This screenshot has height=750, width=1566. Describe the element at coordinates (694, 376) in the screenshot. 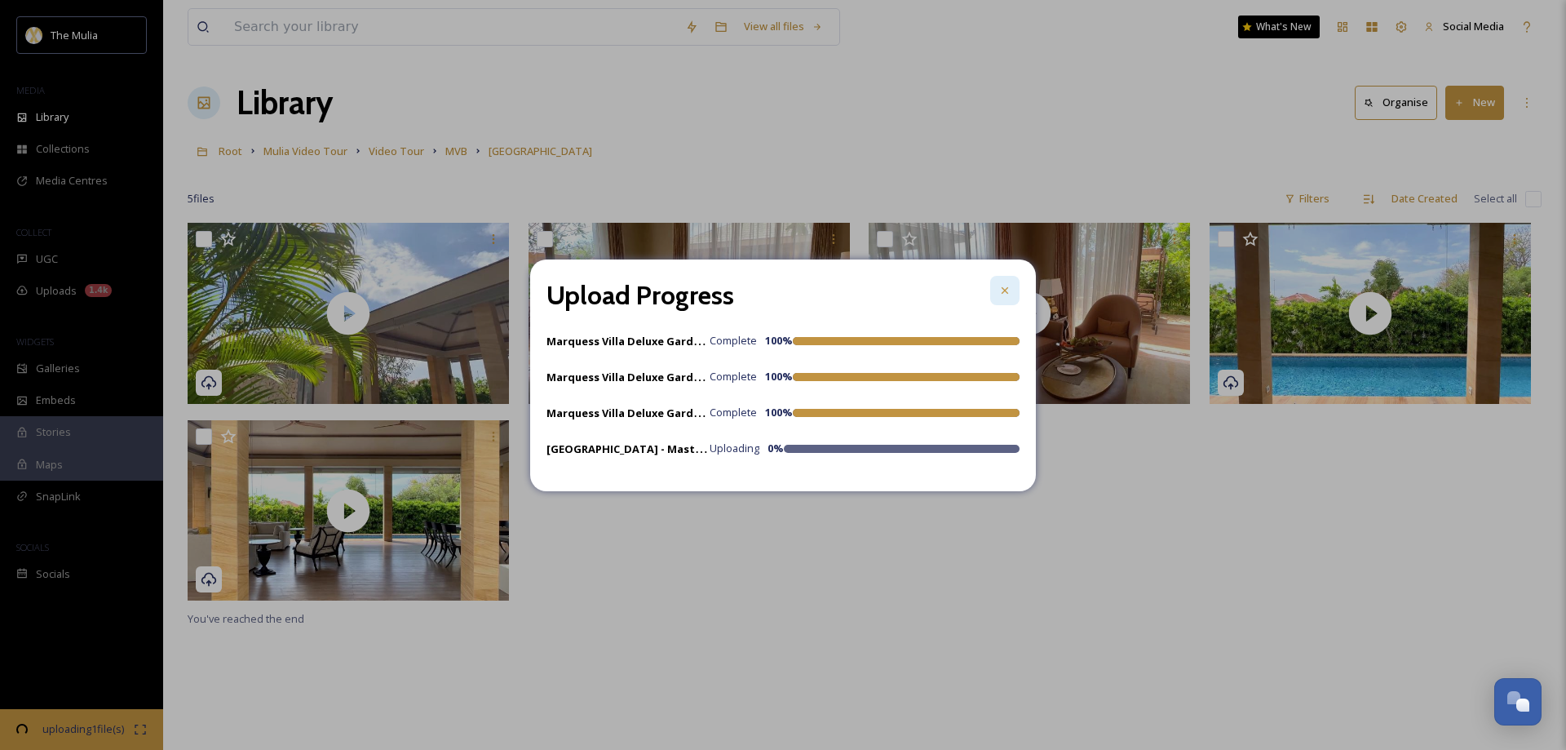

I see `strong: Marquess Villa Deluxe Garden - Master Bedroom 2.mp4` at that location.